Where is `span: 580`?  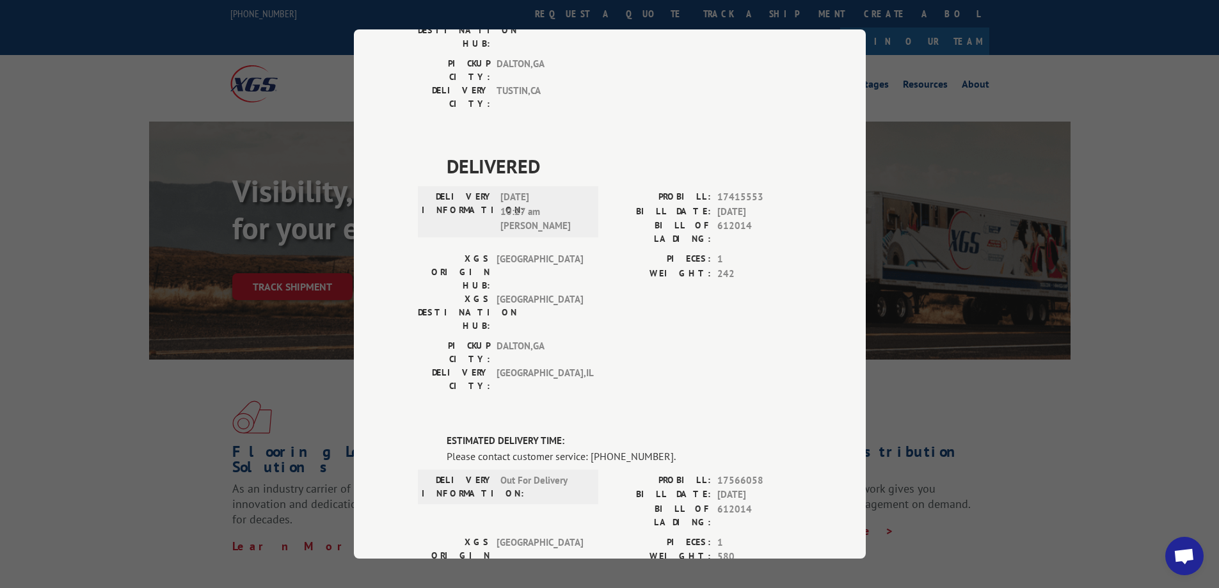
span: 580 is located at coordinates (759, 557).